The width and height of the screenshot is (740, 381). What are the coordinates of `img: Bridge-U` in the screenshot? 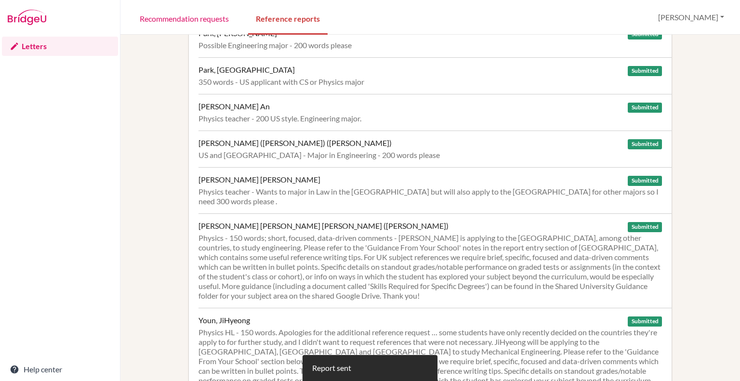 It's located at (27, 17).